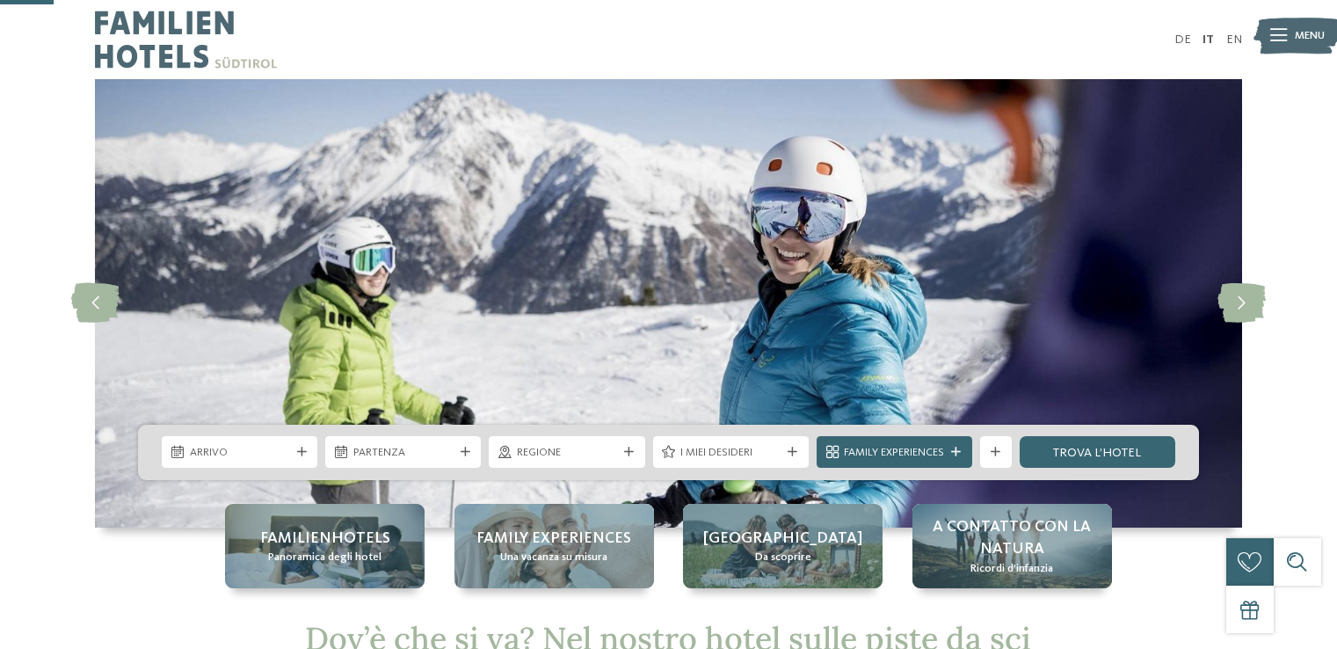 Image resolution: width=1337 pixels, height=649 pixels. I want to click on span: Family Experiences, so click(894, 453).